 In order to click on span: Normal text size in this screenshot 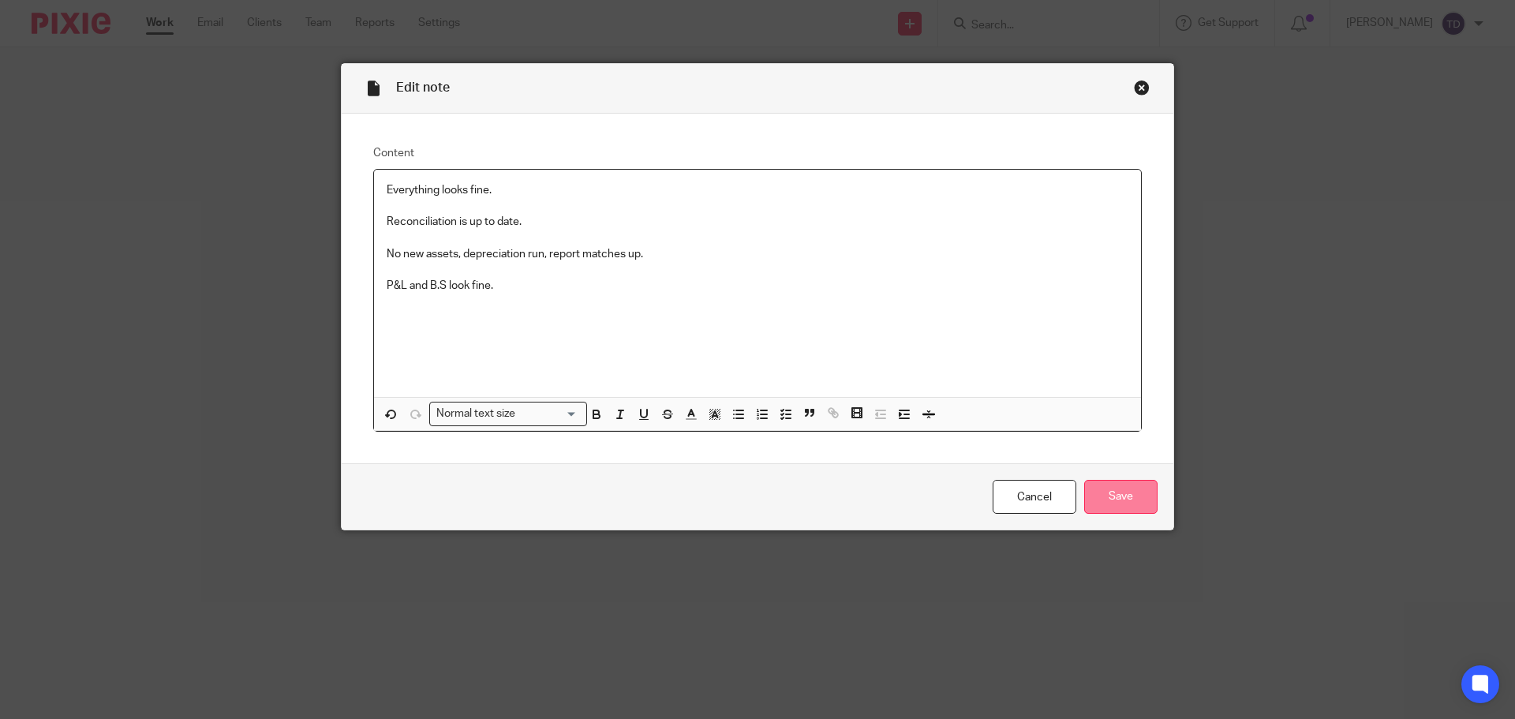, I will do `click(476, 414)`.